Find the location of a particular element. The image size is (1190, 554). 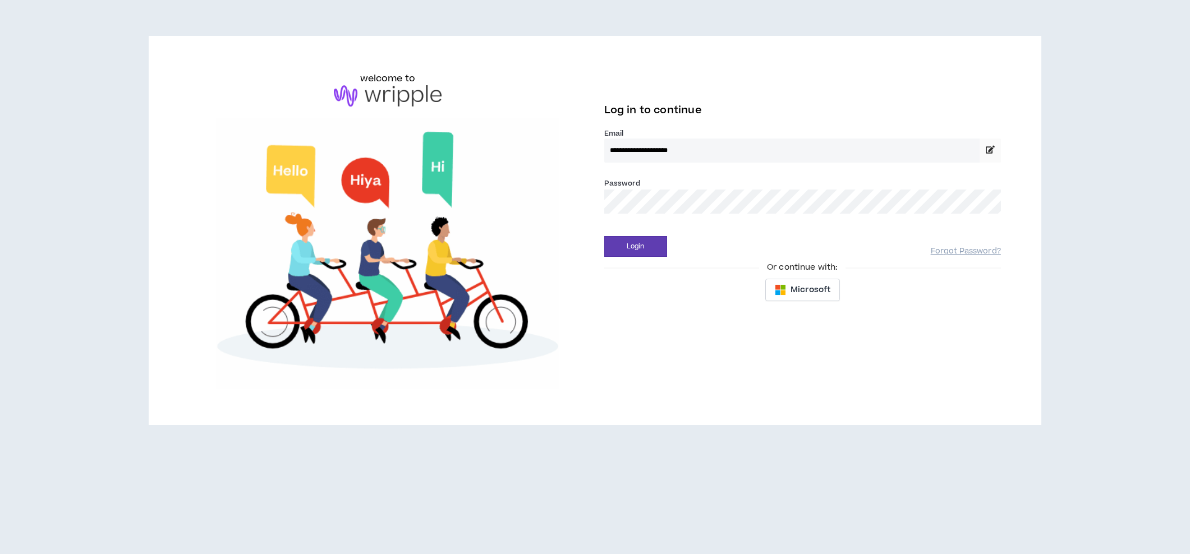

span: Log in to continue is located at coordinates (653, 110).